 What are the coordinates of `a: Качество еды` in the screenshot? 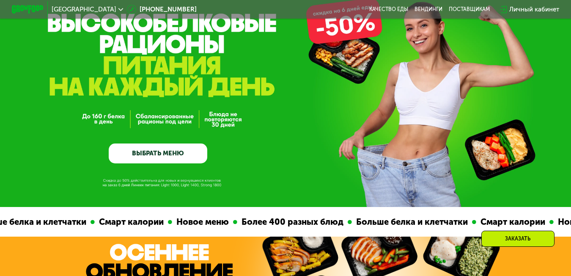 It's located at (389, 9).